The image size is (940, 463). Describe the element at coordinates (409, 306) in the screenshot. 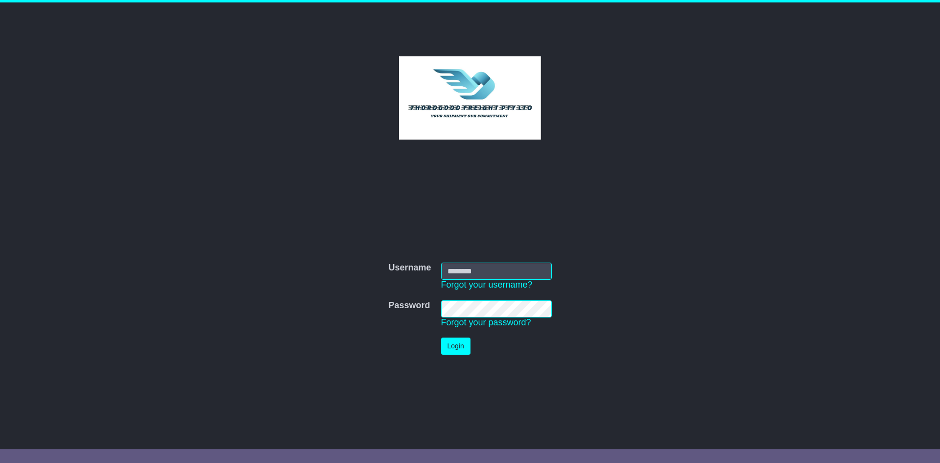

I see `label: Password` at that location.